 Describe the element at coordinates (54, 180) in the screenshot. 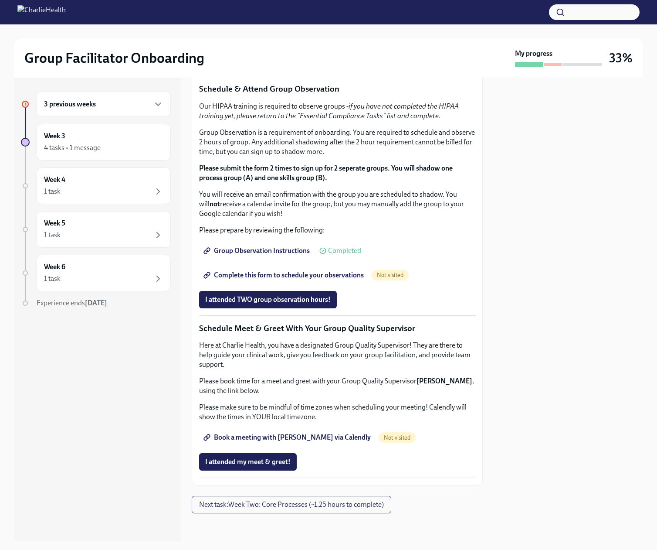

I see `h6: Week 4` at that location.